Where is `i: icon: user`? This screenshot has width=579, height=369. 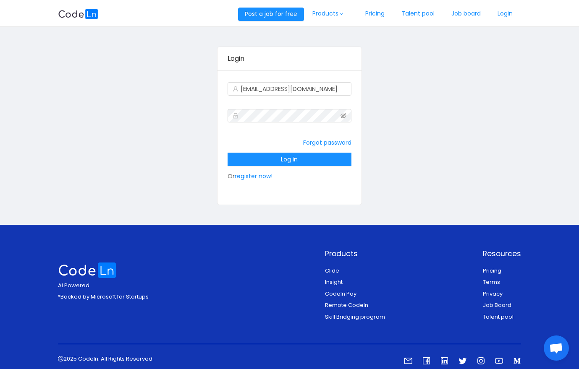
i: icon: user is located at coordinates (235, 89).